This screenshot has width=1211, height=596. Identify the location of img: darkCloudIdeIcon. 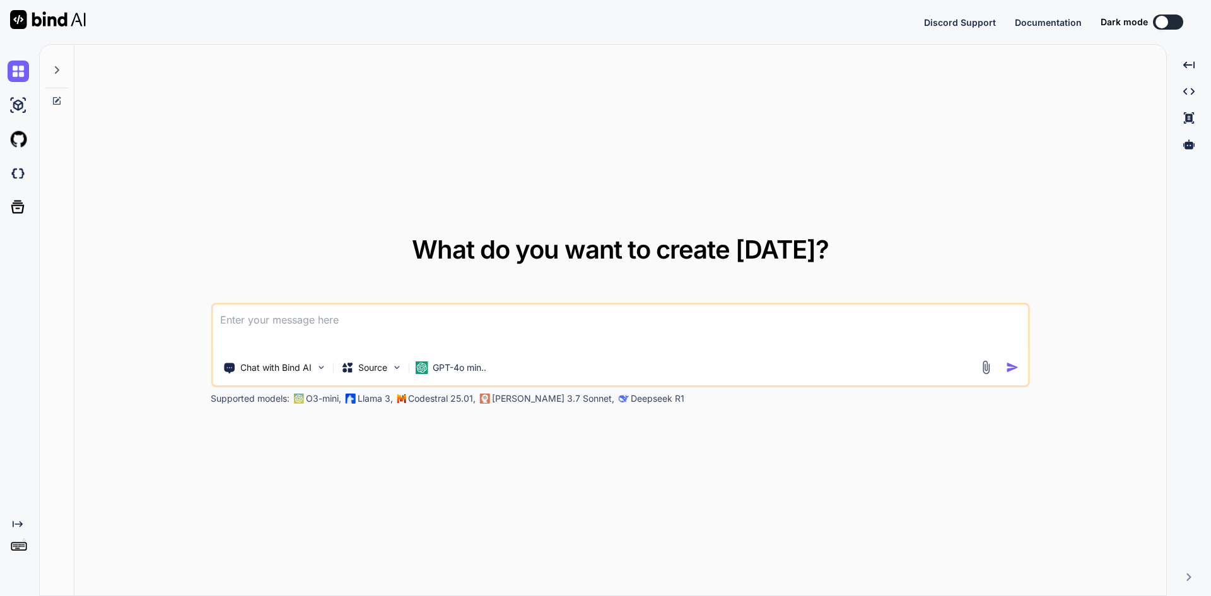
(18, 173).